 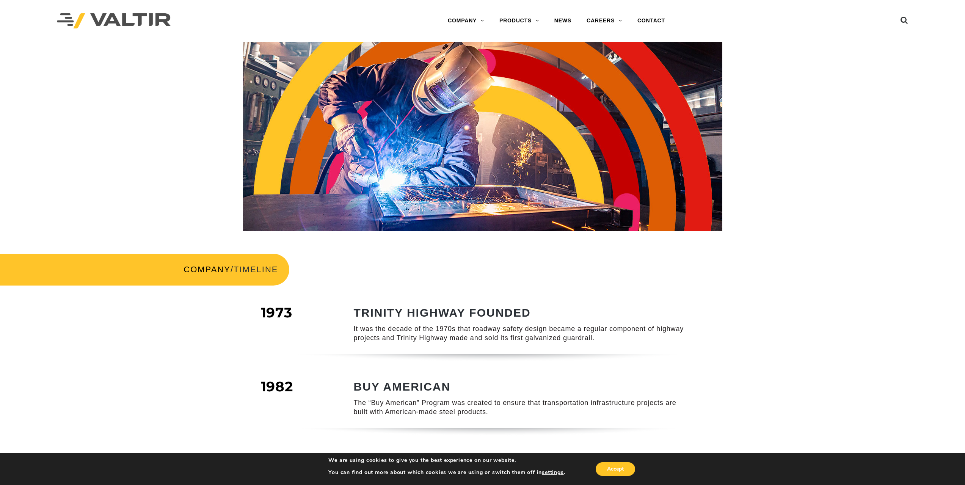 What do you see at coordinates (521, 407) in the screenshot?
I see `p: The “Buy American” Program was created to ensure that transportation infrastructure projects are ...` at bounding box center [521, 407].